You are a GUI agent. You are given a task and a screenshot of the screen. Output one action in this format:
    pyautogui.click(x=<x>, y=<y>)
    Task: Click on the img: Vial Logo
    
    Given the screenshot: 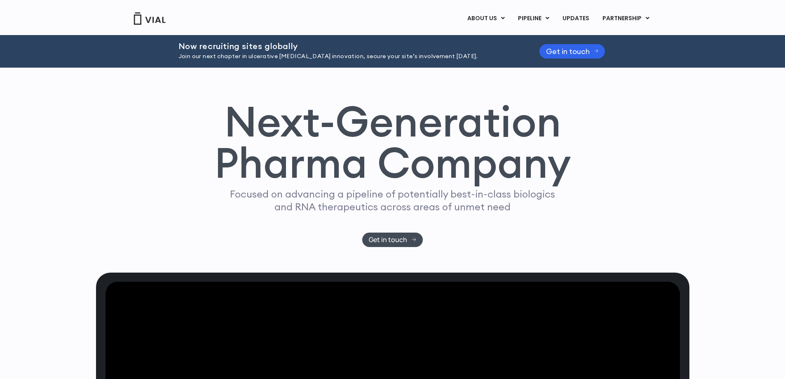 What is the action you would take?
    pyautogui.click(x=150, y=19)
    